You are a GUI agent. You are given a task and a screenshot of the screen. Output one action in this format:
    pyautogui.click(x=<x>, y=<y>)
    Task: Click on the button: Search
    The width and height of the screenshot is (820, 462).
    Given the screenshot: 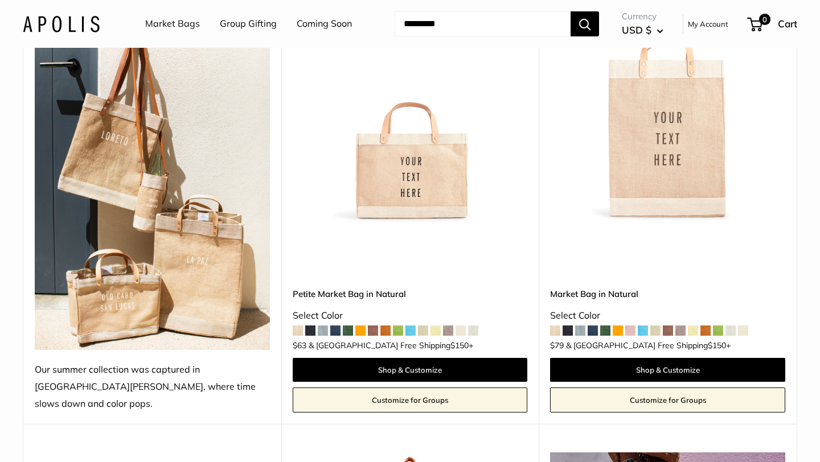 What is the action you would take?
    pyautogui.click(x=584, y=24)
    